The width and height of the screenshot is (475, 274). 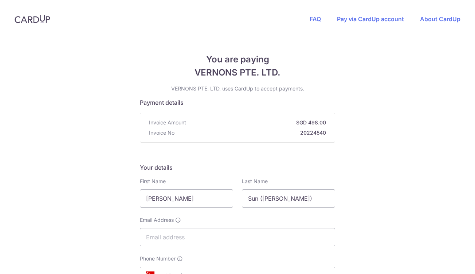 What do you see at coordinates (440, 19) in the screenshot?
I see `a: About CardUp` at bounding box center [440, 19].